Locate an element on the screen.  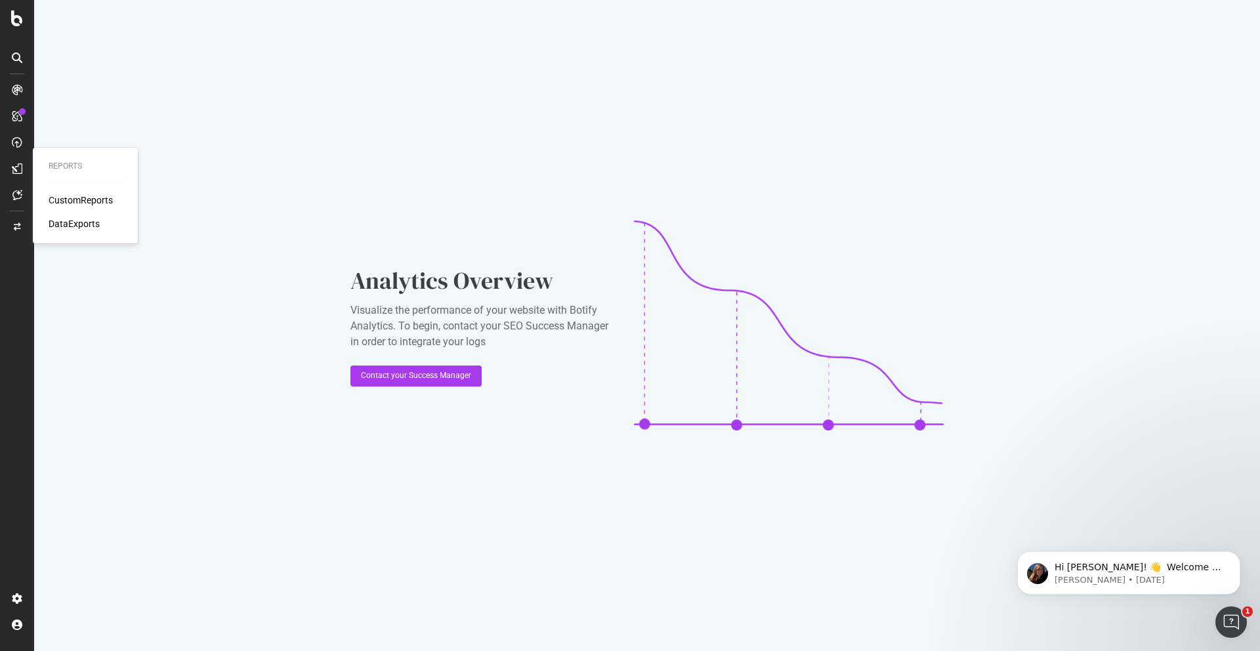
img: CaL_T18e.png is located at coordinates (789, 325).